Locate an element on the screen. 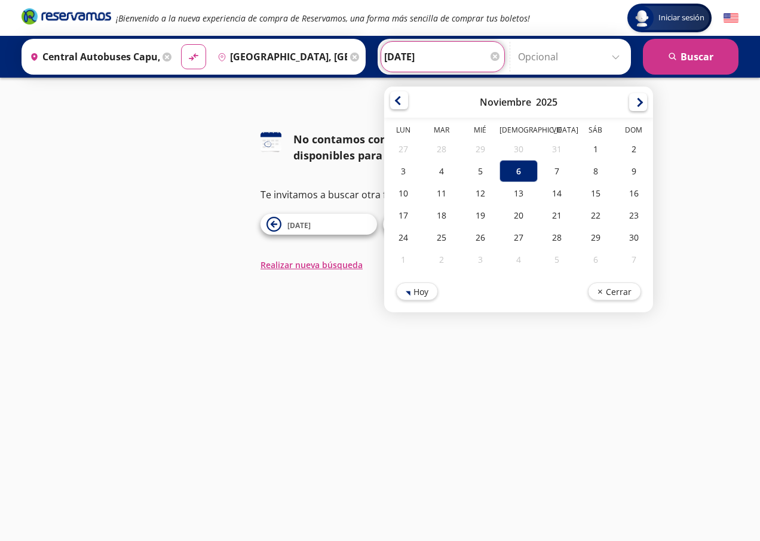 Image resolution: width=760 pixels, height=541 pixels. div: 25-Nov-25 is located at coordinates (442, 237).